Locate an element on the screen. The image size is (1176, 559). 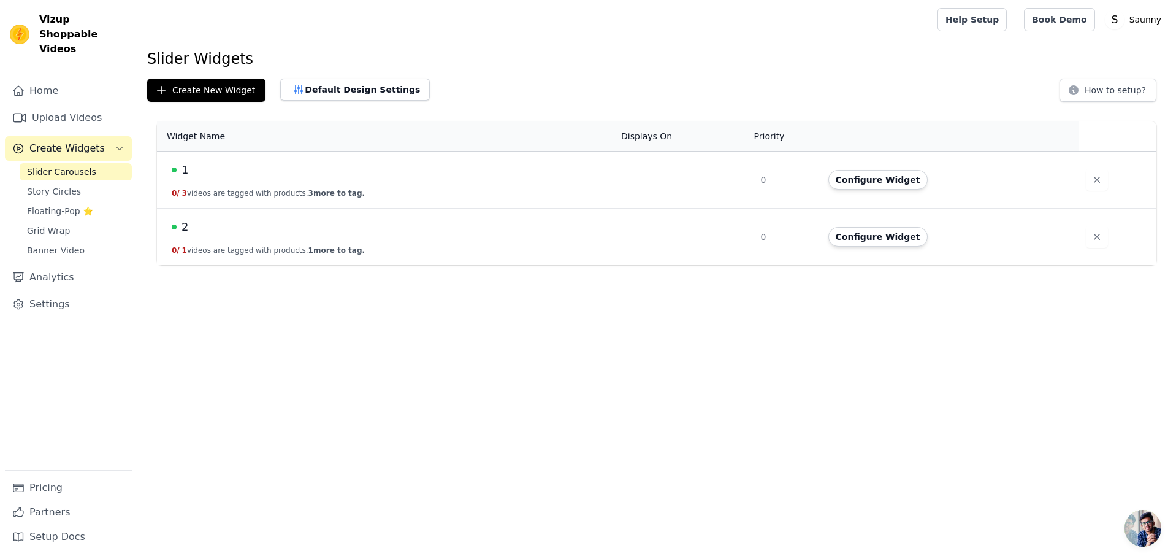
a: Book Demo is located at coordinates (1059, 20).